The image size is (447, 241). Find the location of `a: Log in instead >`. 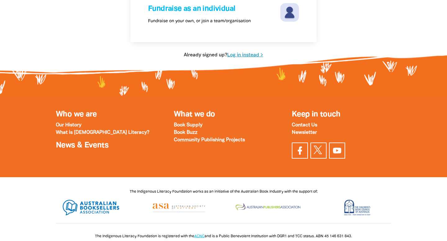

a: Log in instead > is located at coordinates (245, 55).